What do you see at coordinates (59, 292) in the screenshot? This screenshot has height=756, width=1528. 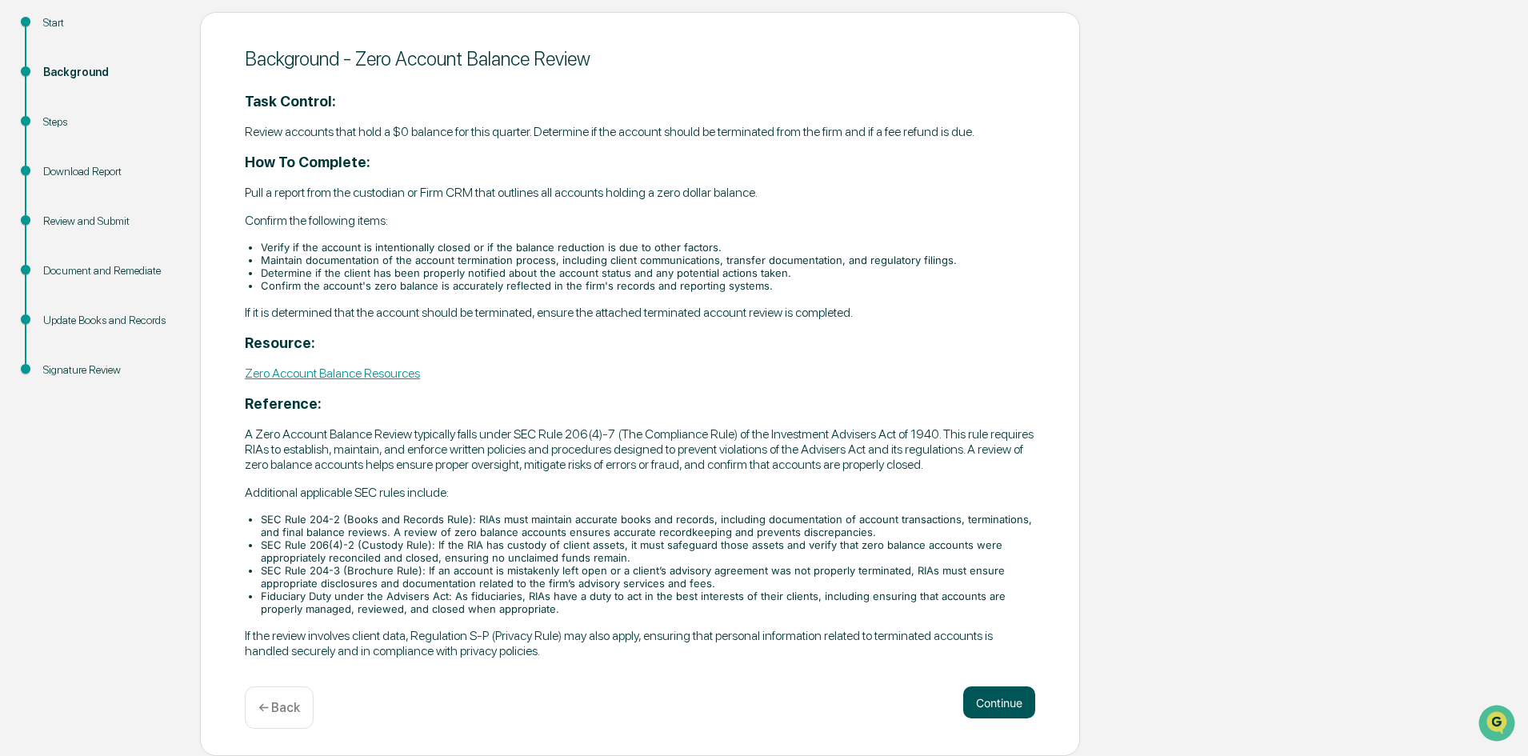 I see `a: 🖐️Preclearance` at bounding box center [59, 292].